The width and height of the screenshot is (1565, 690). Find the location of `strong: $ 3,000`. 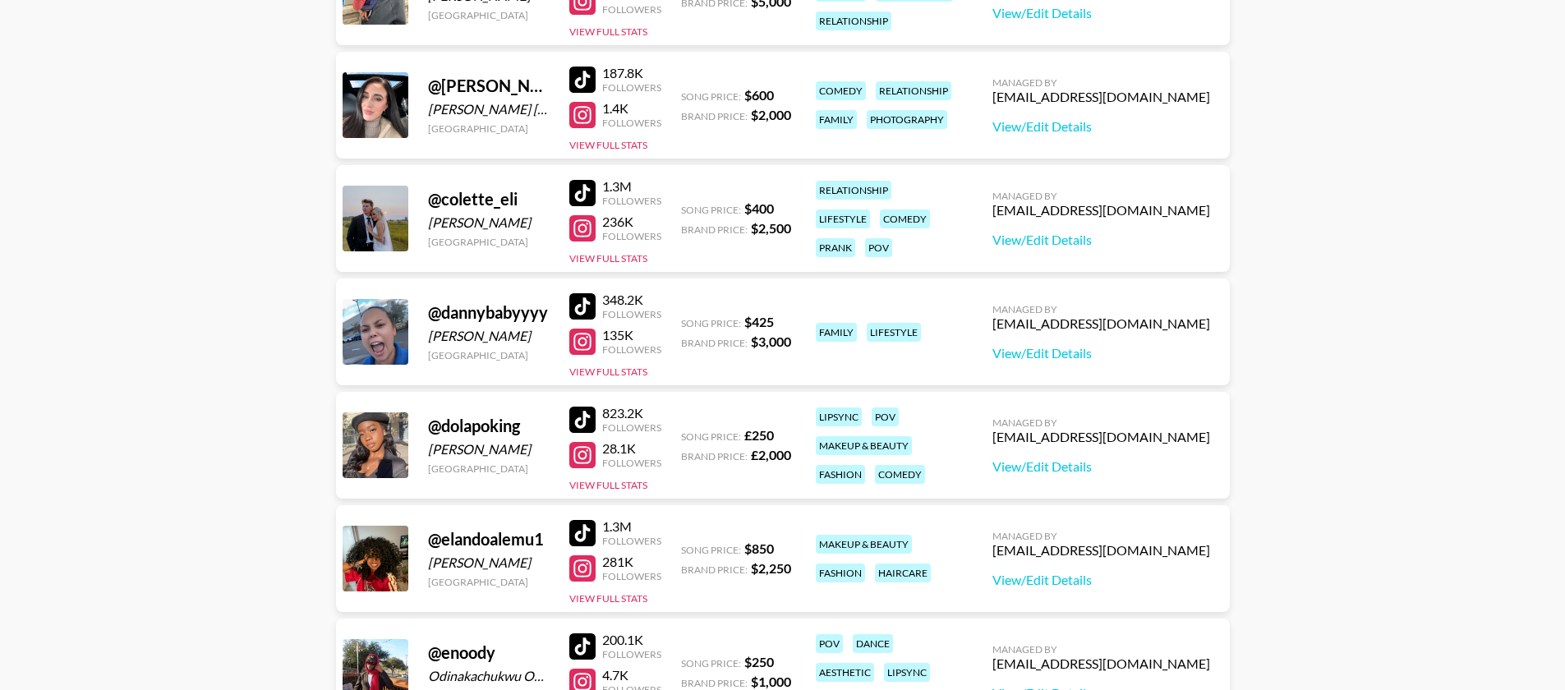

strong: $ 3,000 is located at coordinates (770, 341).